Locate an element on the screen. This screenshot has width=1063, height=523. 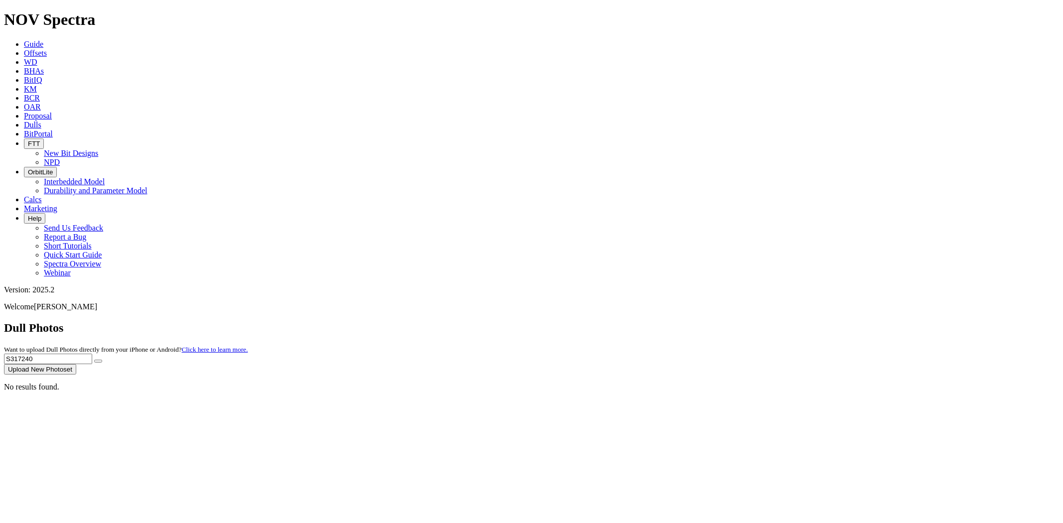
a: BitPortal is located at coordinates (38, 134).